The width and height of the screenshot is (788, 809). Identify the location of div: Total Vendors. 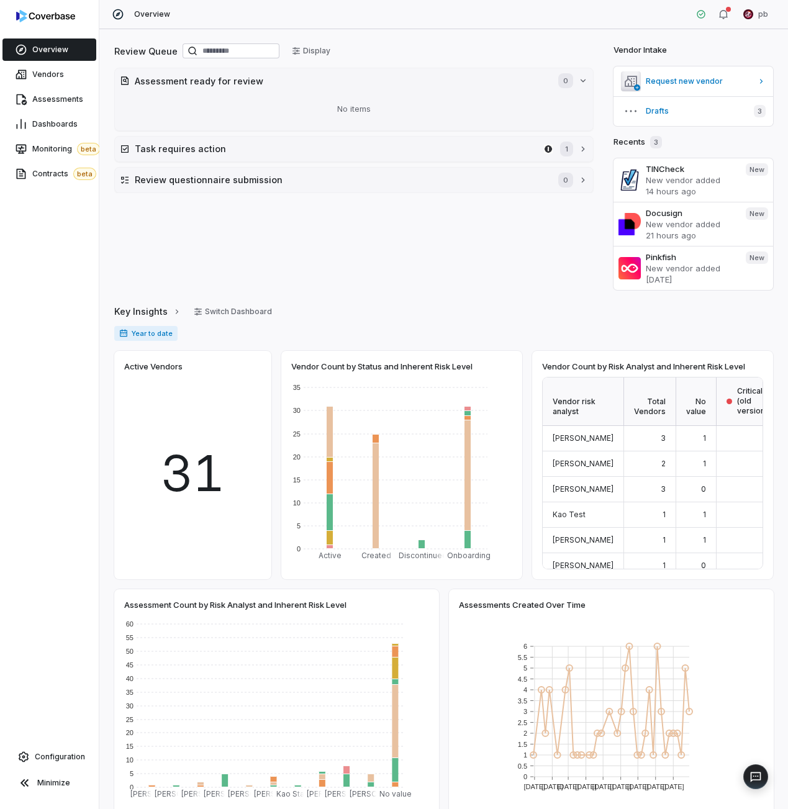
(650, 402).